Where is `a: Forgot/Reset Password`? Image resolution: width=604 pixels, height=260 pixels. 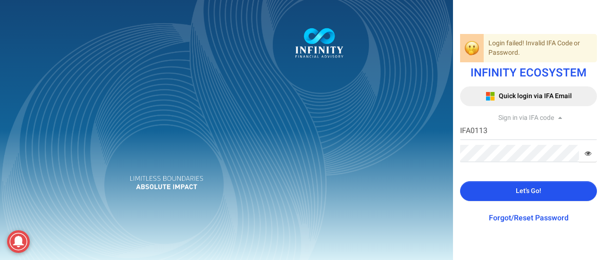
a: Forgot/Reset Password is located at coordinates (529, 218).